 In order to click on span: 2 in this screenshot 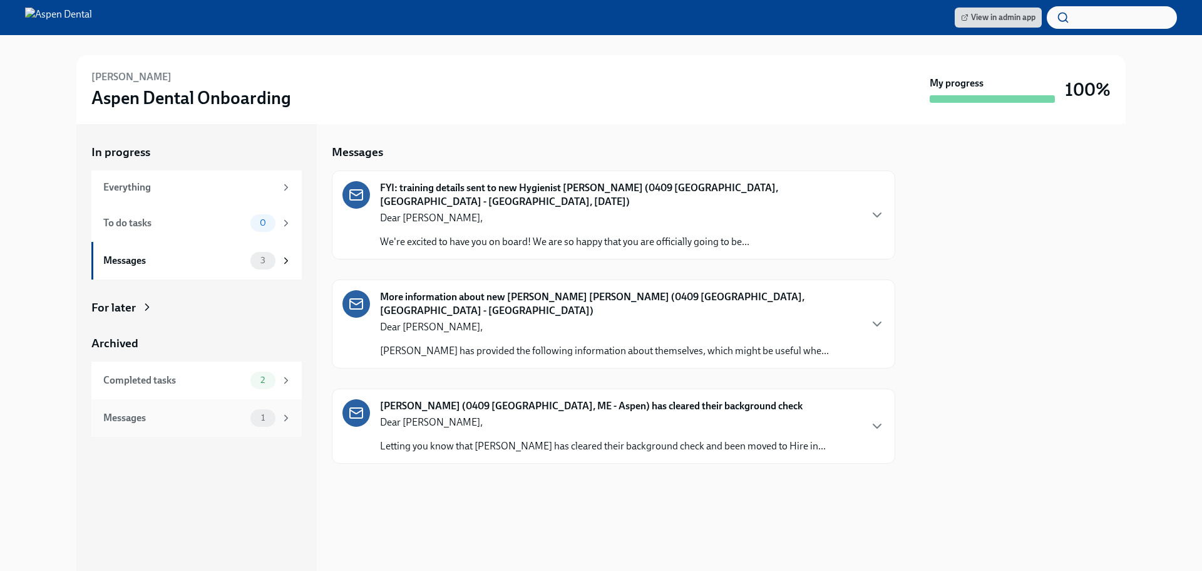, I will do `click(262, 380)`.